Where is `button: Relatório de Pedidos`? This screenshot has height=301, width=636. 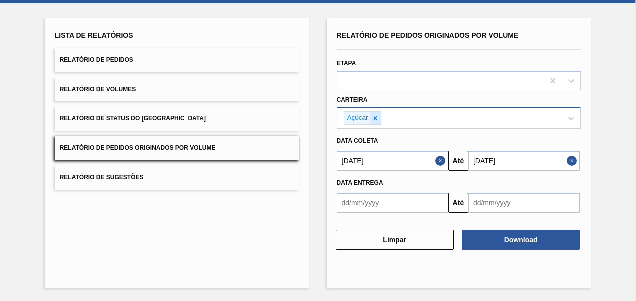 button: Relatório de Pedidos is located at coordinates (177, 60).